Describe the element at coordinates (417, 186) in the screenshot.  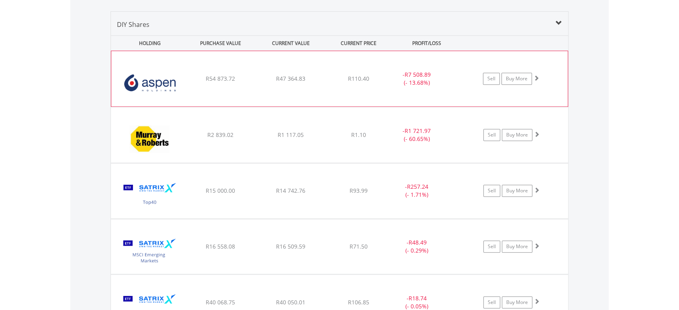
I see `span: R257.24` at that location.